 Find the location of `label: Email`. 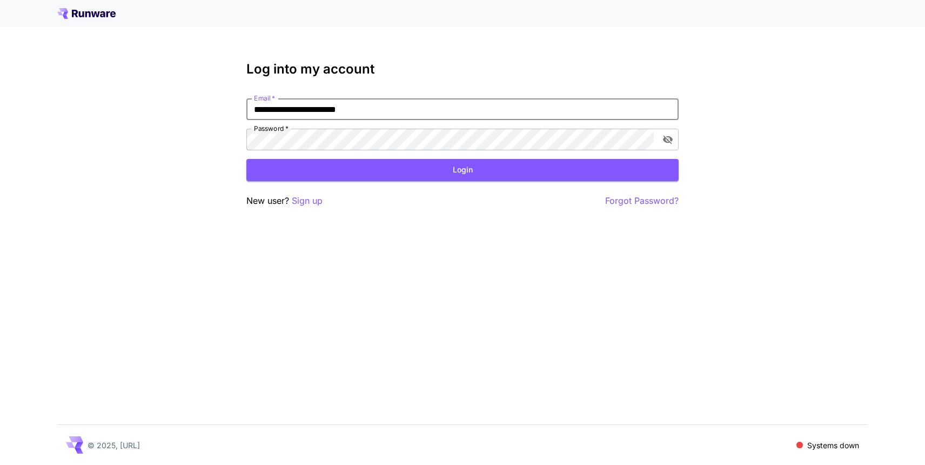

label: Email is located at coordinates (264, 98).